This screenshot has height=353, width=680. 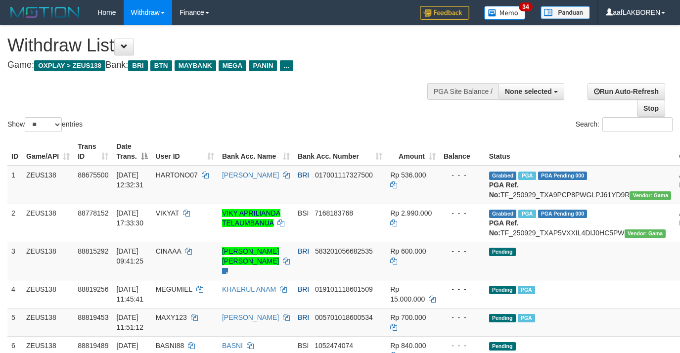 What do you see at coordinates (408, 251) in the screenshot?
I see `span: Rp 600.000` at bounding box center [408, 251].